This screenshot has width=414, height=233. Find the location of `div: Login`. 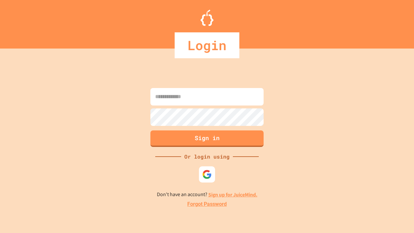

div: Login is located at coordinates (207, 45).